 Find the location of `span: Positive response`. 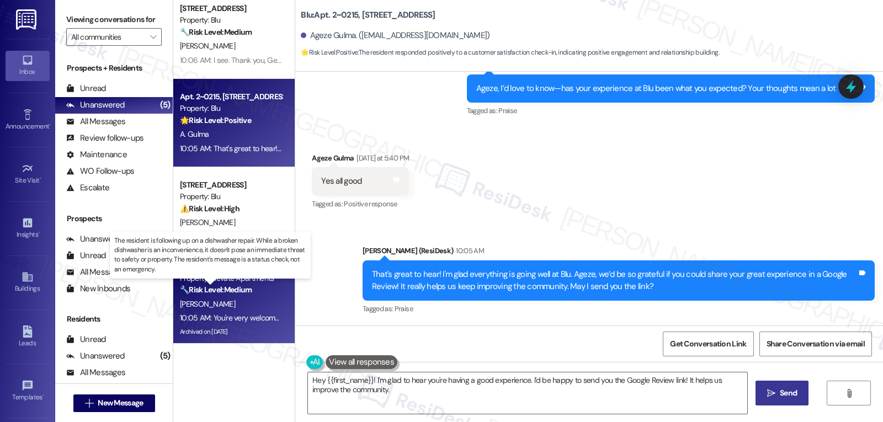

span: Positive response is located at coordinates (371, 204).